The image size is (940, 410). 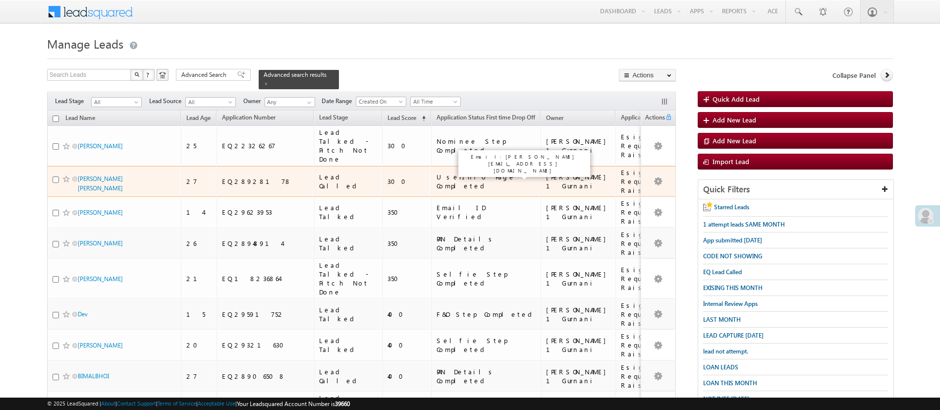 I want to click on div: 15, so click(x=199, y=314).